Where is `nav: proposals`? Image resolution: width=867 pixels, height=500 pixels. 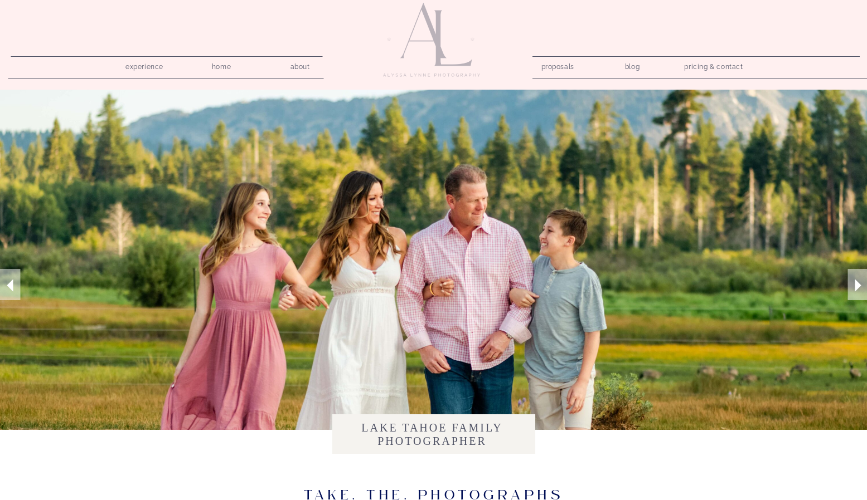
nav: proposals is located at coordinates (557, 65).